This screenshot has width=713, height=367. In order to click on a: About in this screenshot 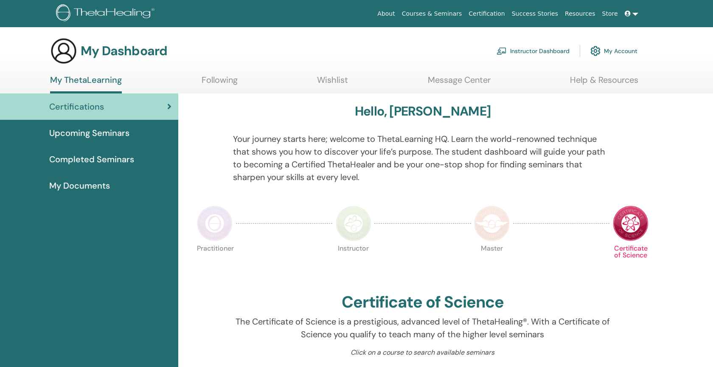, I will do `click(386, 14)`.